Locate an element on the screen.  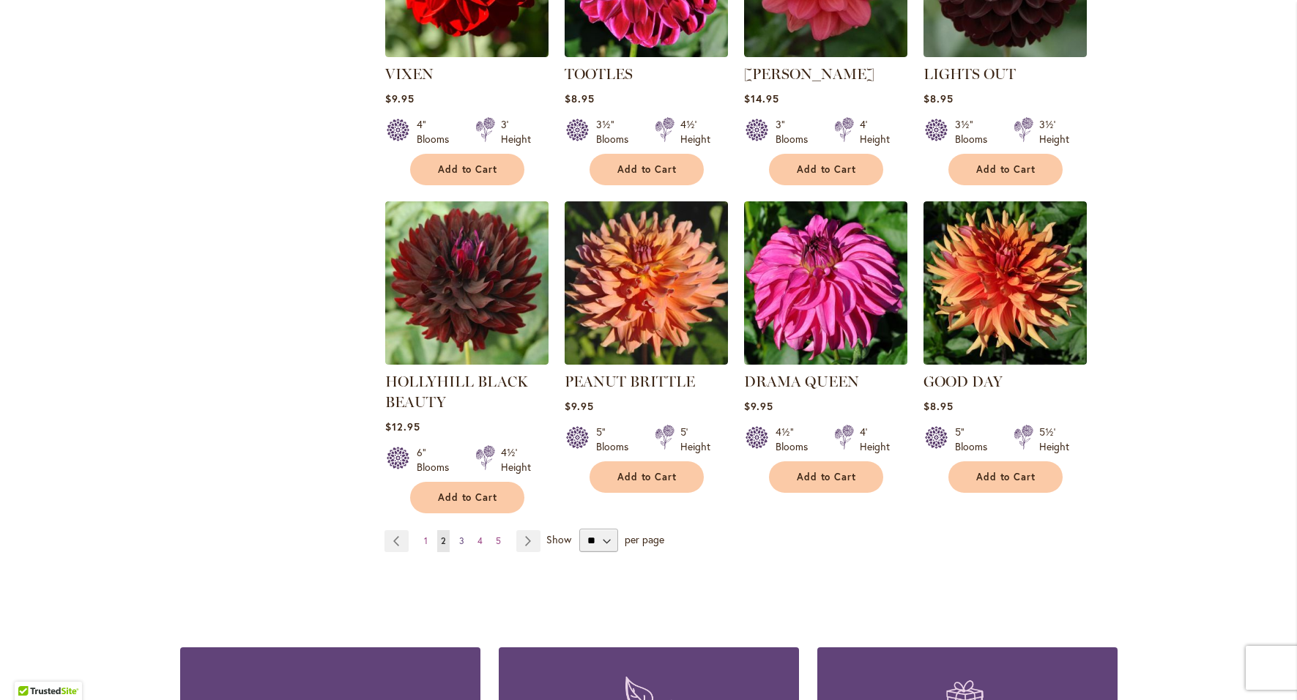
img: PEANUT BRITTLE is located at coordinates (646, 283).